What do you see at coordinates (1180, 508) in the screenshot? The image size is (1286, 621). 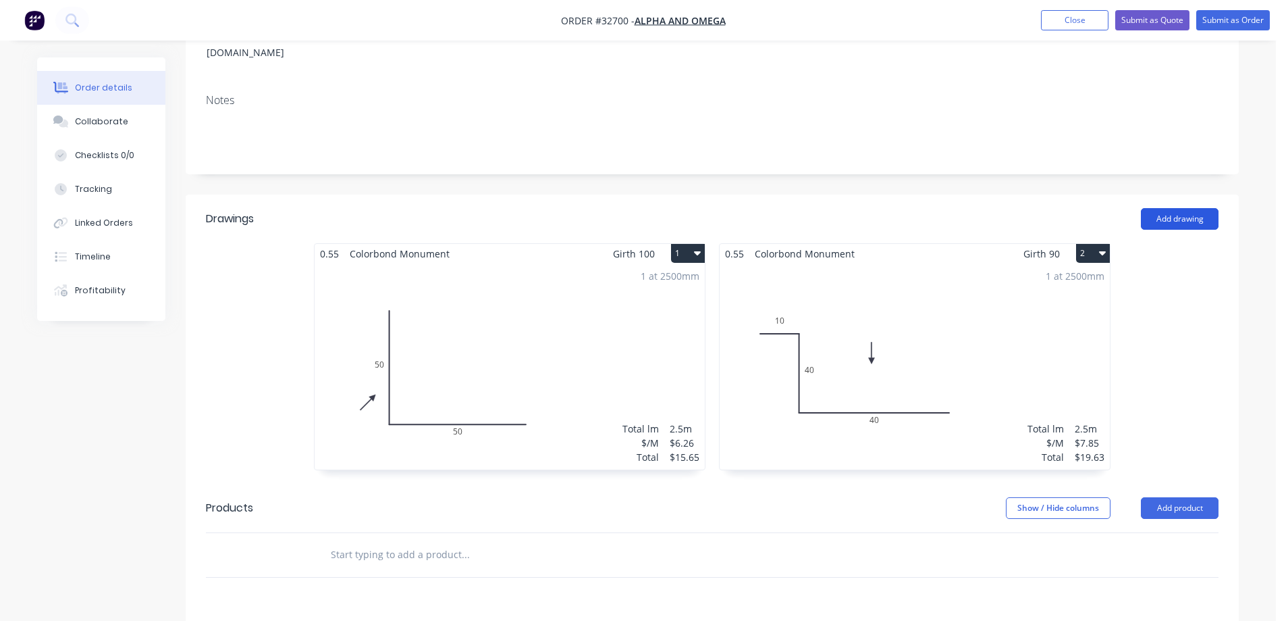 I see `button: Add product` at bounding box center [1180, 508].